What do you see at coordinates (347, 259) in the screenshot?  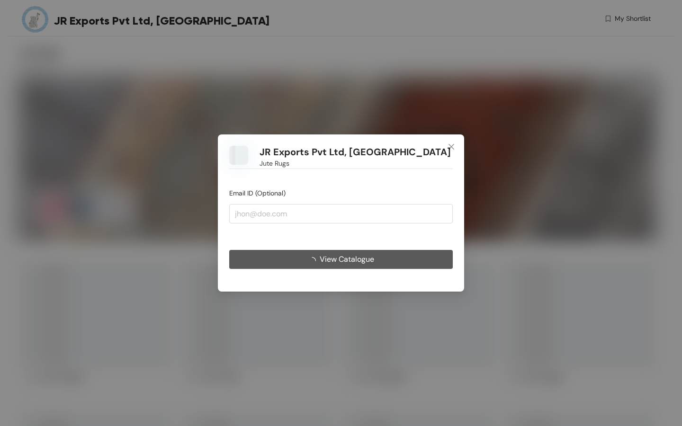 I see `span: View Catalogue` at bounding box center [347, 259].